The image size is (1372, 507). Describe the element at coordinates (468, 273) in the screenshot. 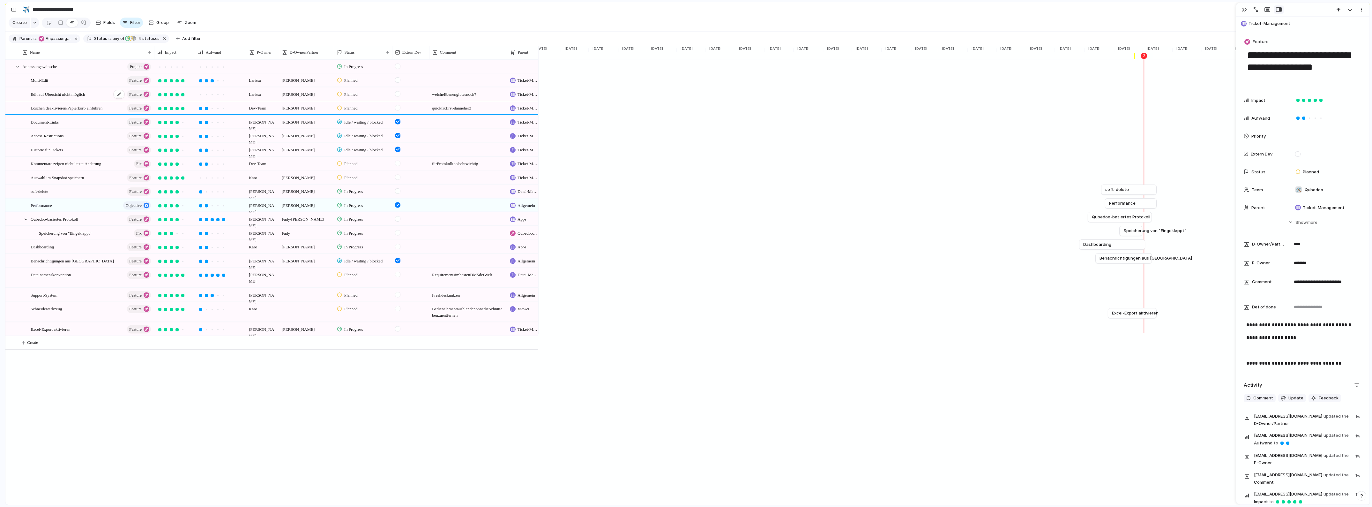

I see `span: Requirements im besten DMS der Welt` at that location.